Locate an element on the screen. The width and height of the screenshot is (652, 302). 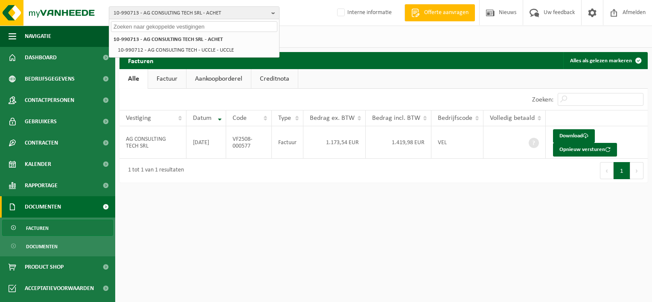
td: AG CONSULTING TECH SRL is located at coordinates (153, 142).